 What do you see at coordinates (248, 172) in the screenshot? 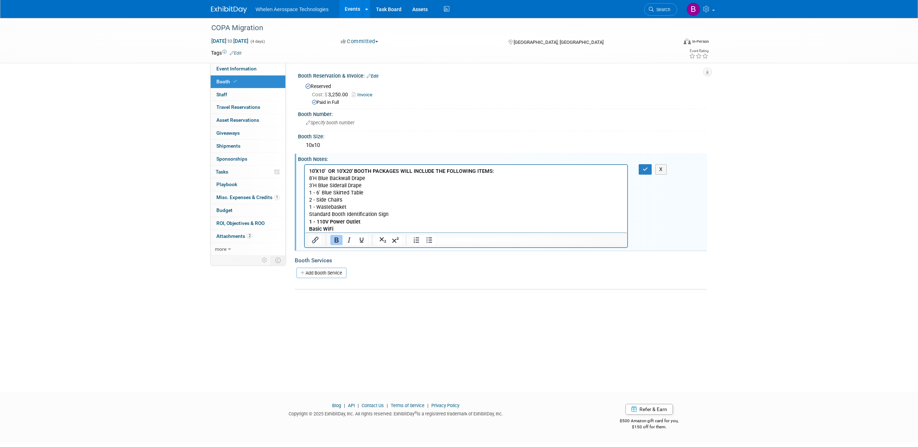
I see `a: Tasks` at bounding box center [248, 172].